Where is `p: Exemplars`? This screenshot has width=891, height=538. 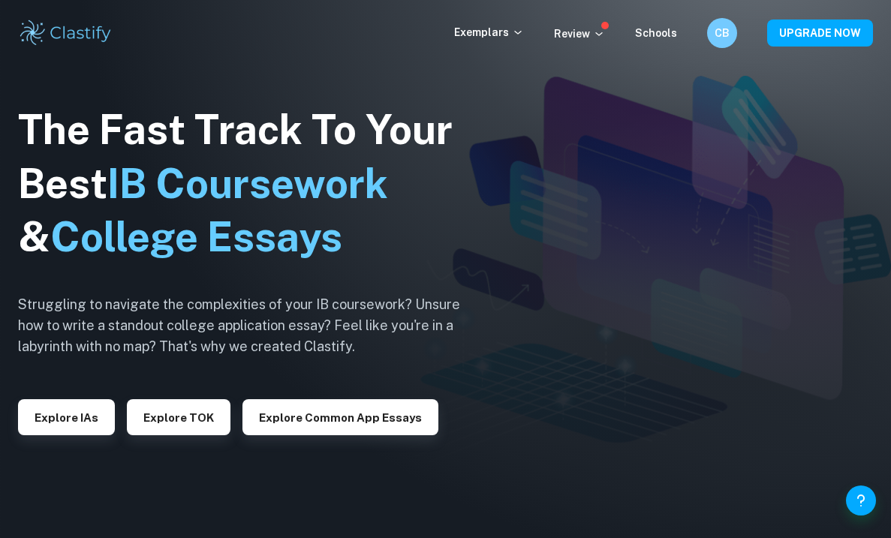
p: Exemplars is located at coordinates (489, 32).